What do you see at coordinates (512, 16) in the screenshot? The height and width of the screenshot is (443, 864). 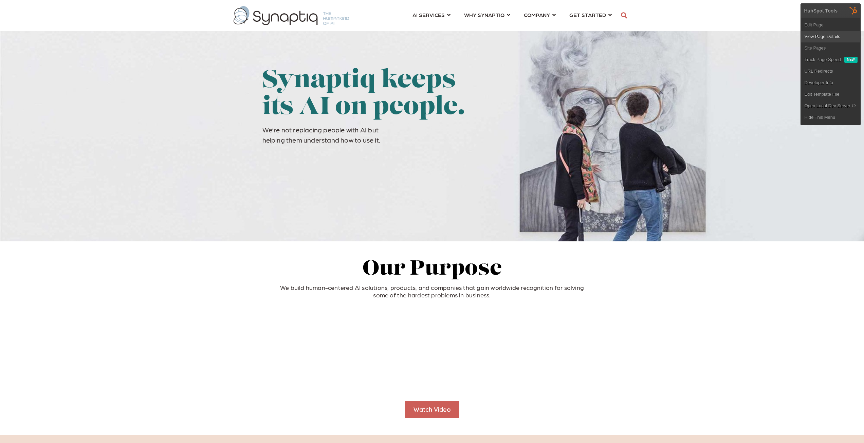 I see `nav: menu` at bounding box center [512, 16].